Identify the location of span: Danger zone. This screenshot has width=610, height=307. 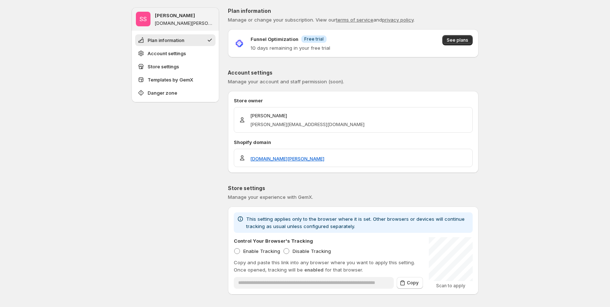
(162, 93).